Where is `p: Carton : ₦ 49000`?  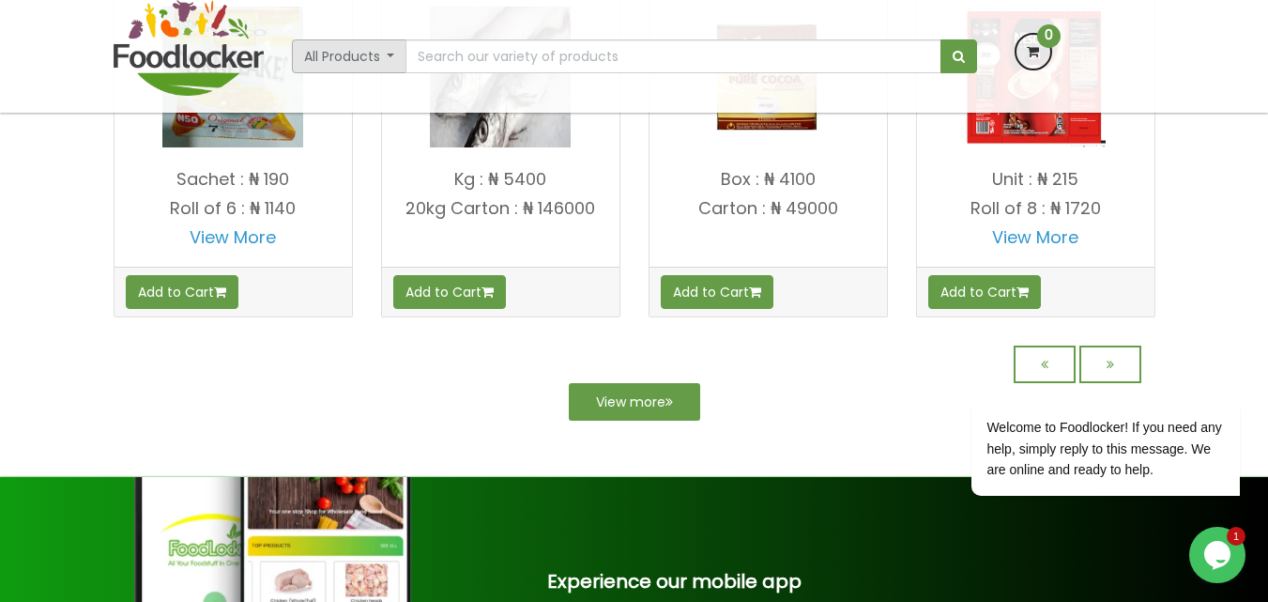 p: Carton : ₦ 49000 is located at coordinates (768, 208).